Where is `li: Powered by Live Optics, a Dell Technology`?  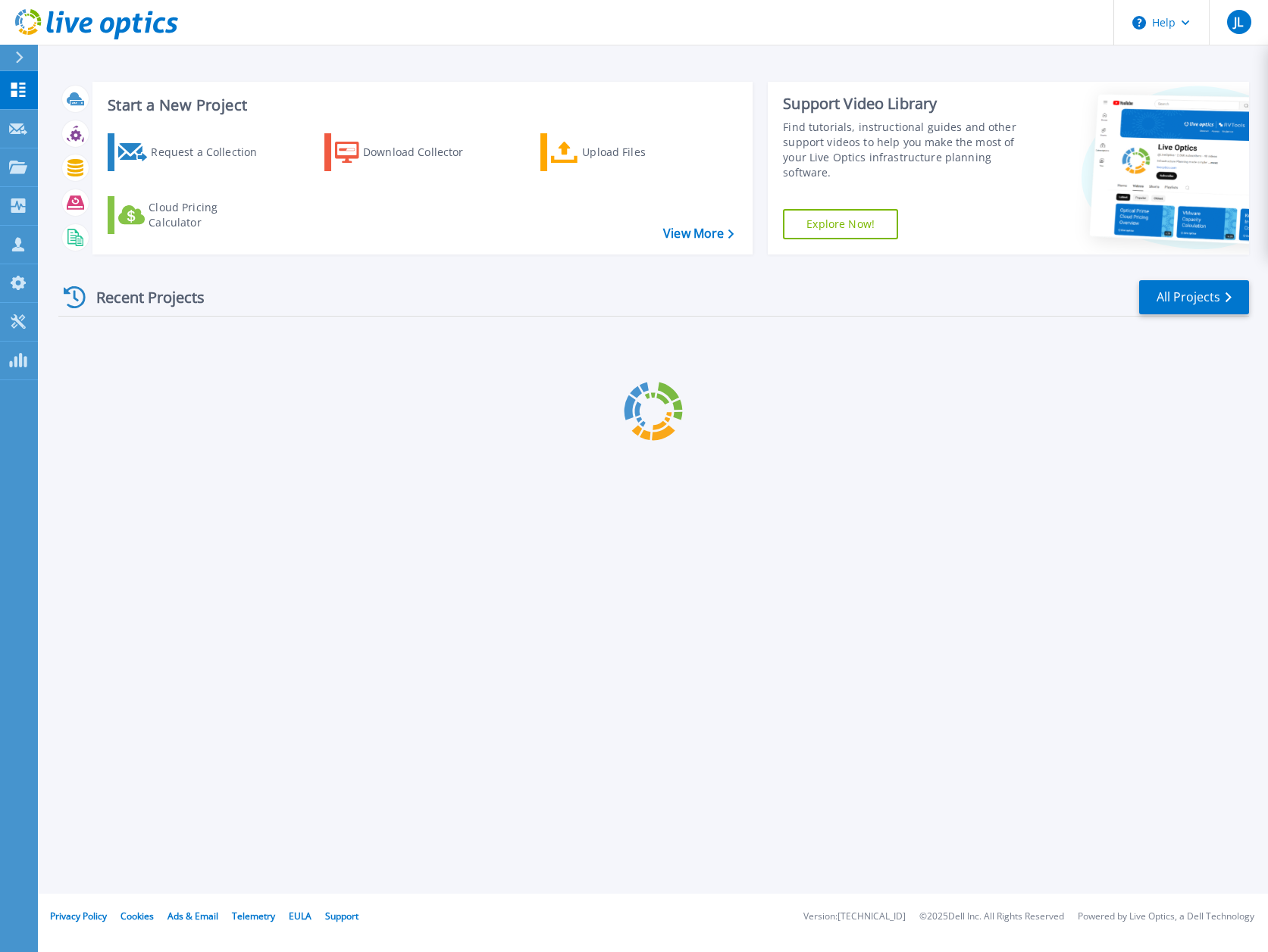
li: Powered by Live Optics, a Dell Technology is located at coordinates (1166, 916).